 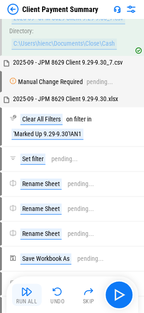 I want to click on img: Main button, so click(x=119, y=295).